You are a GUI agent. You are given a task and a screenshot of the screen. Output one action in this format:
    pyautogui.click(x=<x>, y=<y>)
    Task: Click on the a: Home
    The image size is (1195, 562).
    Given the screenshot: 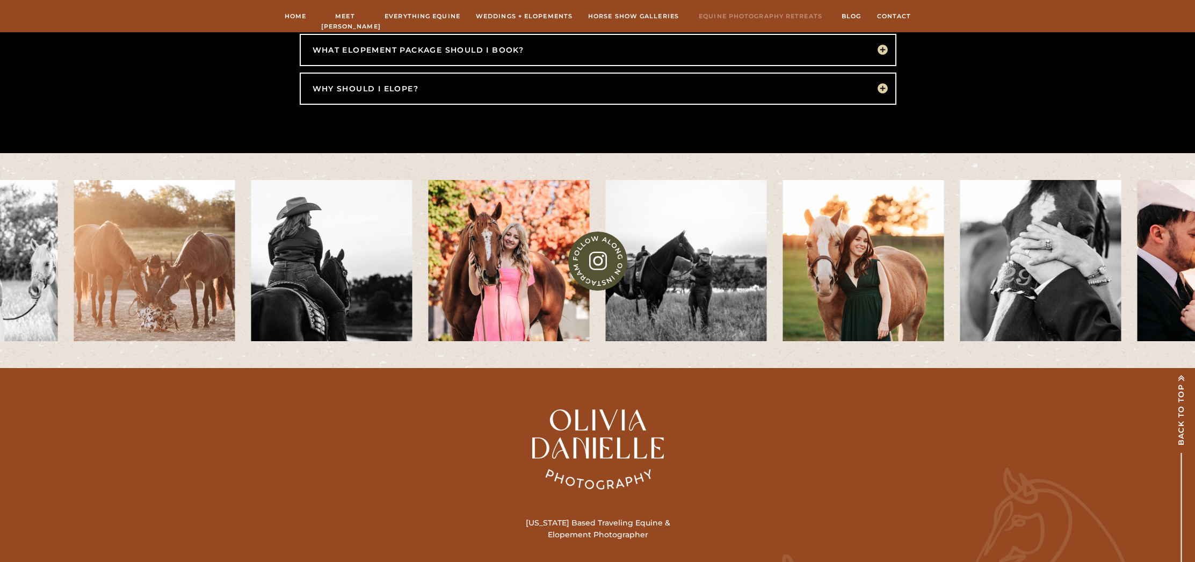 What is the action you would take?
    pyautogui.click(x=295, y=16)
    